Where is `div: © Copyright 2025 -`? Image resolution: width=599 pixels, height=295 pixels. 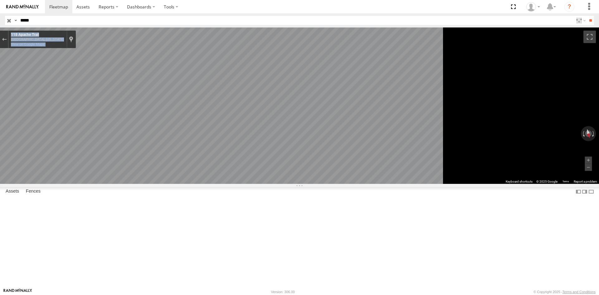
div: © Copyright 2025 - is located at coordinates (564, 292).